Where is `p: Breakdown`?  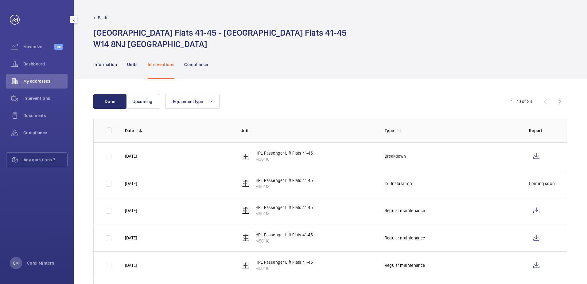
p: Breakdown is located at coordinates (396, 156).